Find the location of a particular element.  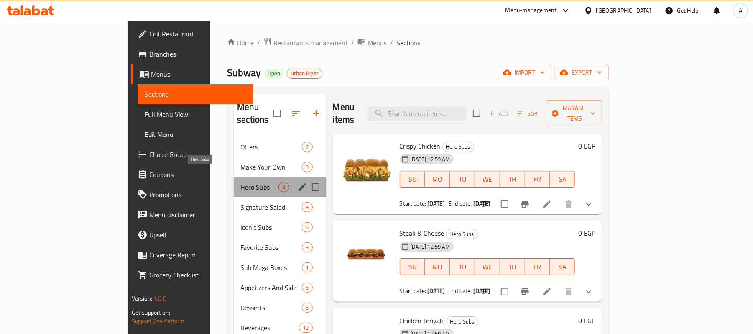

span: Select section is located at coordinates (477, 113).